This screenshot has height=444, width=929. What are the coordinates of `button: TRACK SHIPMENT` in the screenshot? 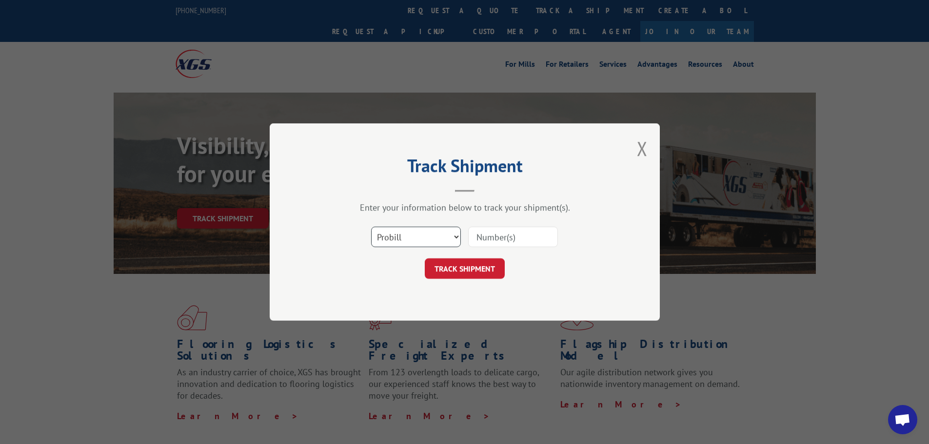 It's located at (465, 269).